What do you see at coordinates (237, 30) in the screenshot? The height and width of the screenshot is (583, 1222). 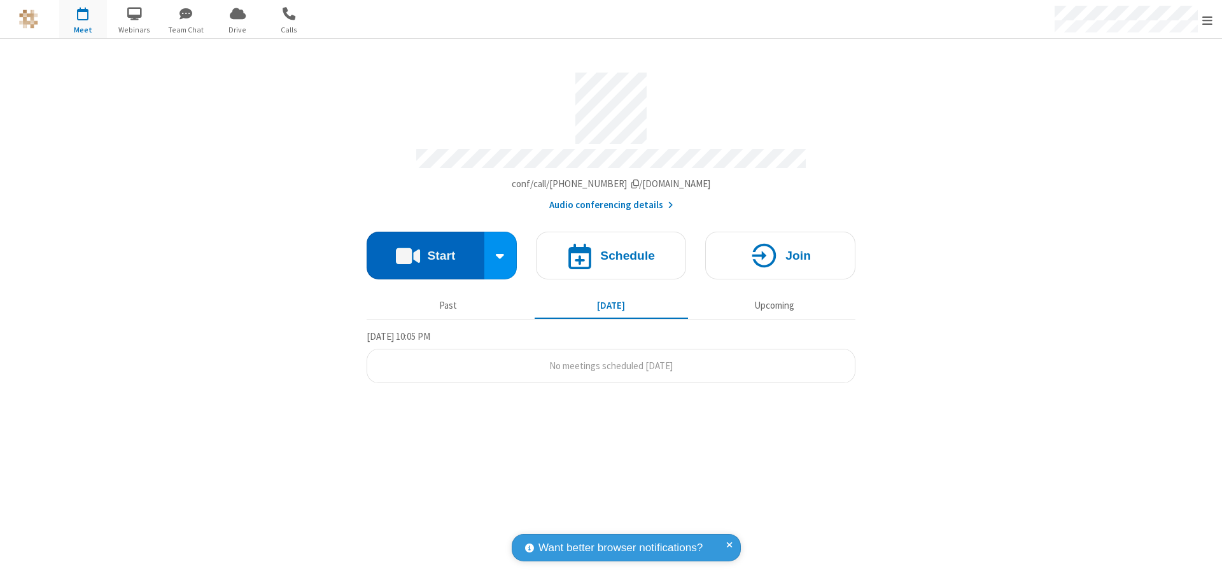 I see `span: Drive` at bounding box center [237, 30].